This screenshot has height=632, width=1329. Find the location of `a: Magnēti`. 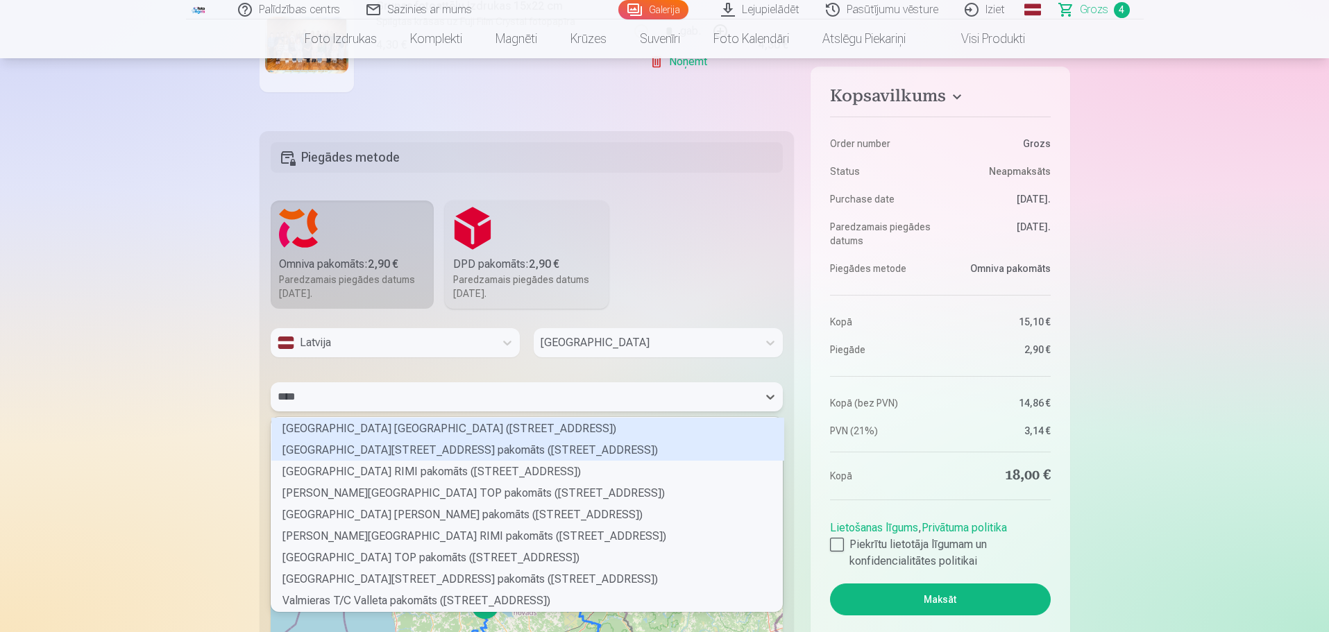

a: Magnēti is located at coordinates (516, 39).